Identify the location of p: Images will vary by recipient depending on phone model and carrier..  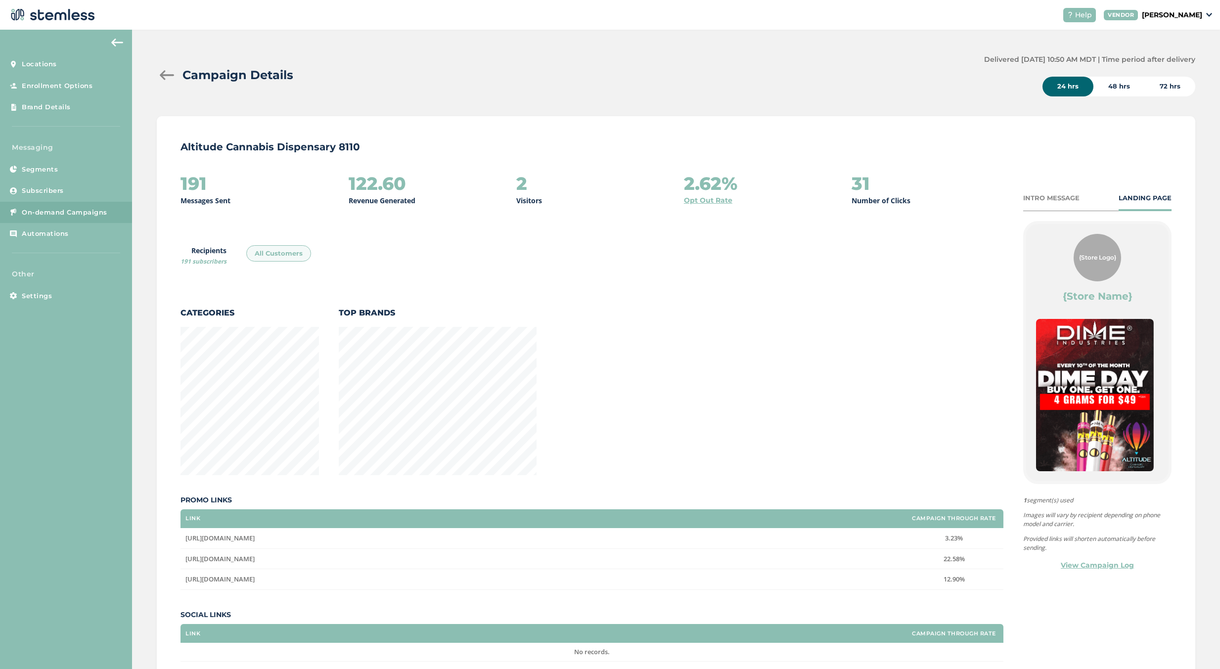
(1098, 520).